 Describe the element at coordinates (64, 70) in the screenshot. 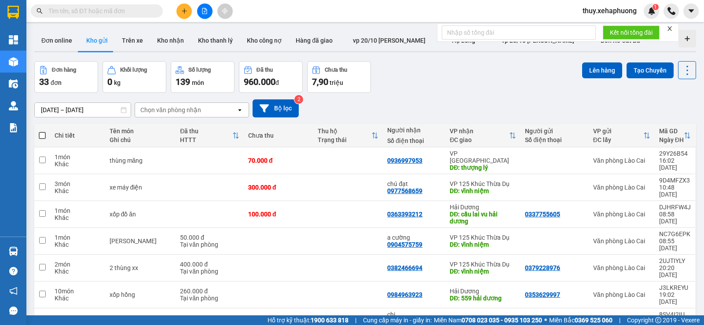

I see `div: Đơn hàng` at that location.